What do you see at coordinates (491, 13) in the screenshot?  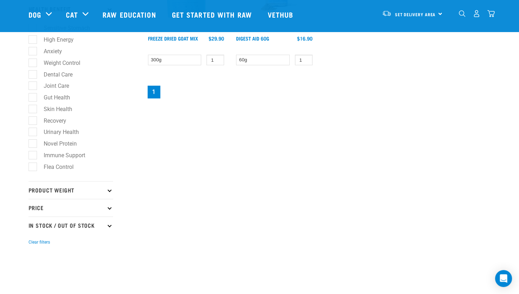 I see `img: home-icon@2x.png` at bounding box center [491, 13].